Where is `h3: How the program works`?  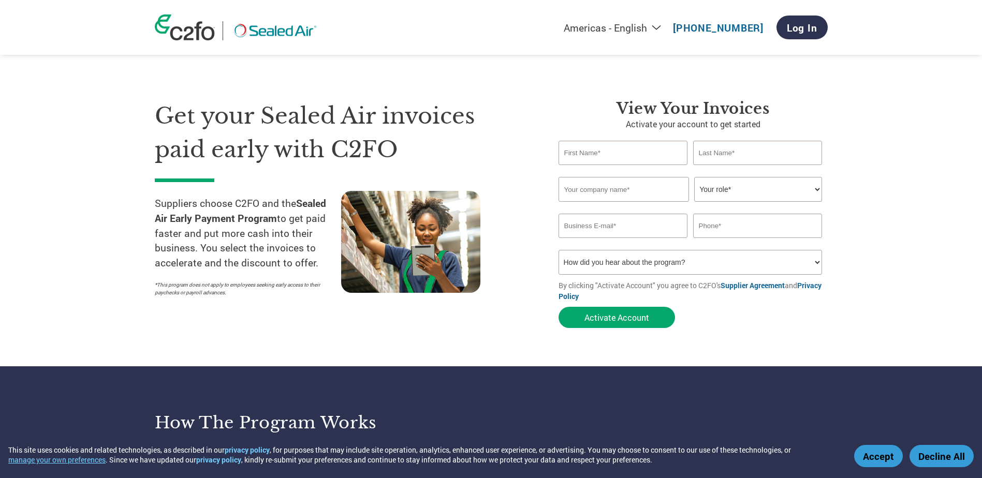 h3: How the program works is located at coordinates (316, 423).